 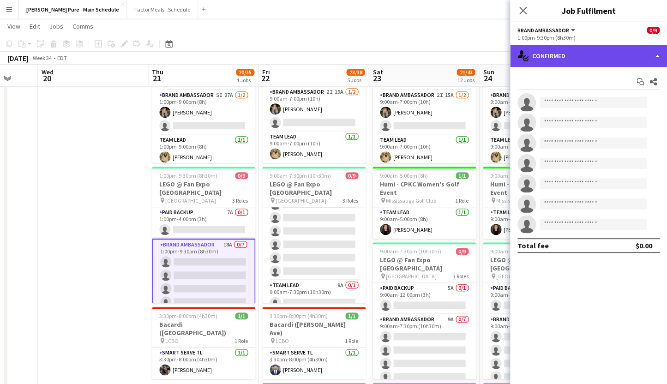 I want to click on span: 21, so click(x=157, y=78).